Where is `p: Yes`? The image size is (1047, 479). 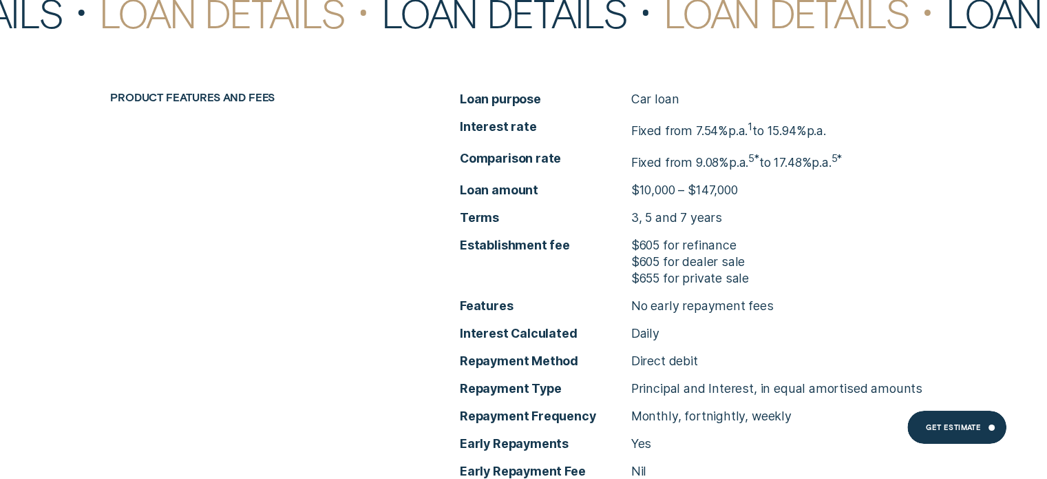 p: Yes is located at coordinates (641, 443).